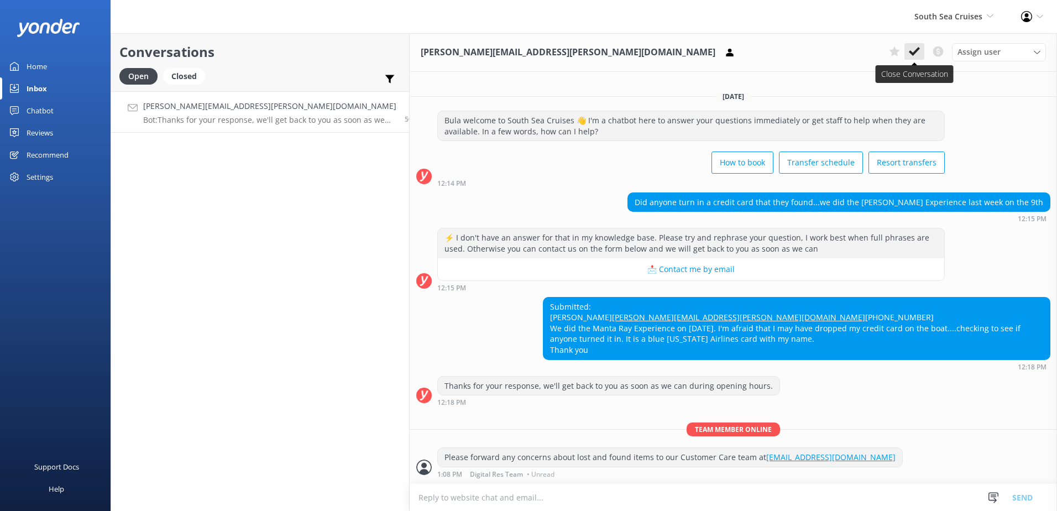  What do you see at coordinates (670, 457) in the screenshot?
I see `div: Please forward any concerns about lost and found items to our Customer Care team at` at bounding box center [670, 457].